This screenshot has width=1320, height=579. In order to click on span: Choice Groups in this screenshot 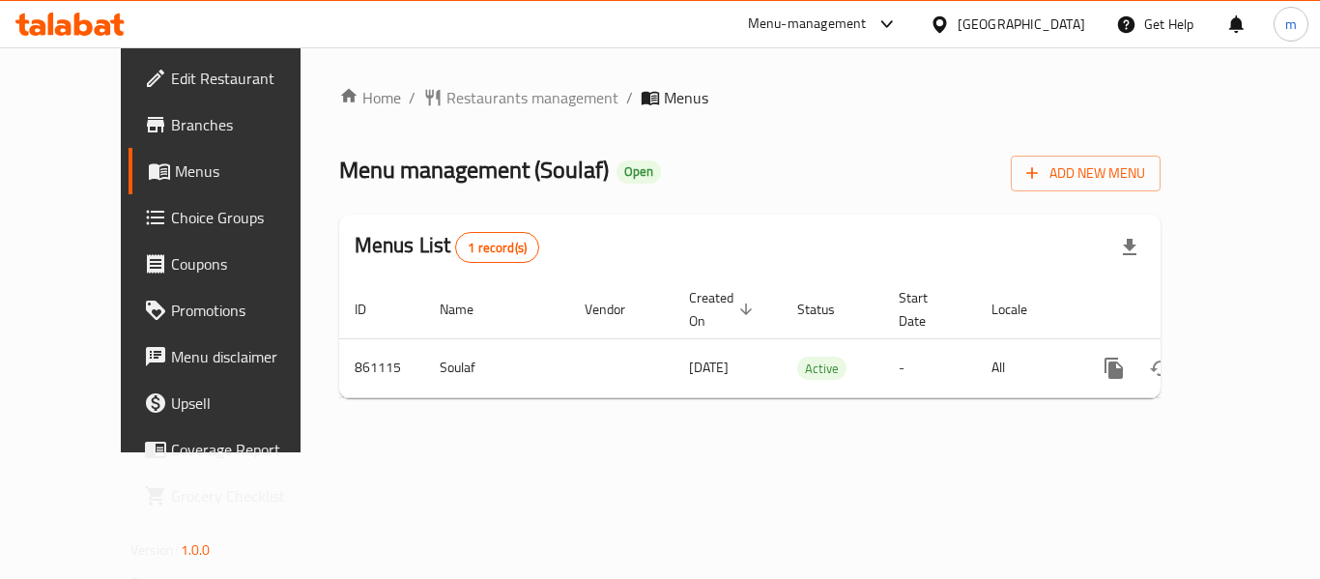, I will do `click(248, 217)`.